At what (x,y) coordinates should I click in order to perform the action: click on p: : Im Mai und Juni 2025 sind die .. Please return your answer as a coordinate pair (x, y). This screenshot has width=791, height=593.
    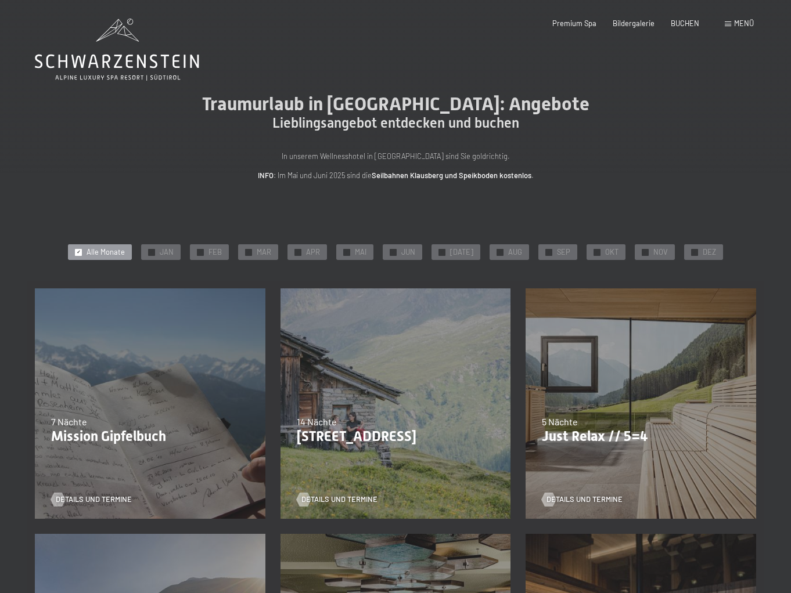
    Looking at the image, I should click on (395, 175).